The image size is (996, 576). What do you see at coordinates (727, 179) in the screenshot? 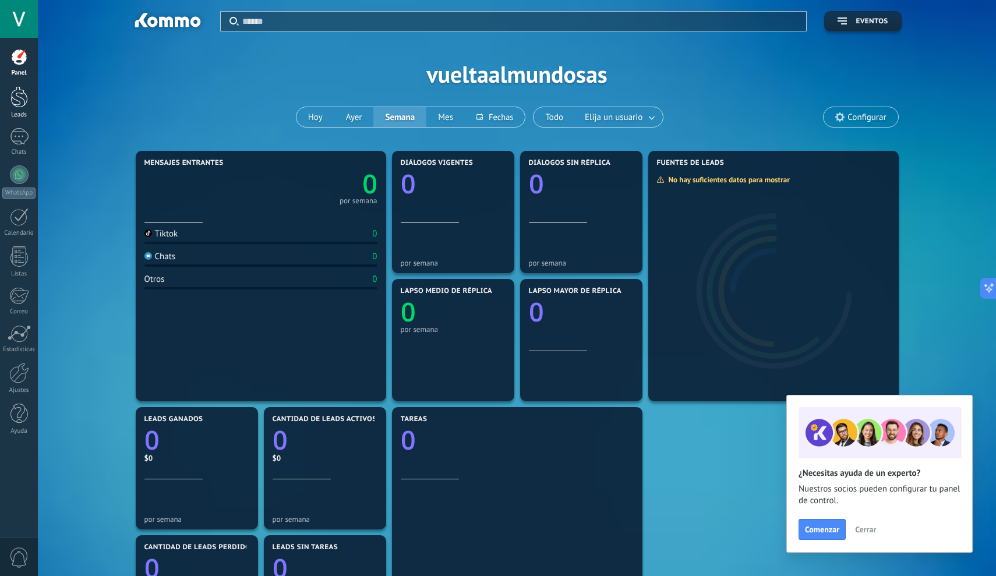
I see `div: No hay suficientes datos para mostrar` at bounding box center [727, 179].